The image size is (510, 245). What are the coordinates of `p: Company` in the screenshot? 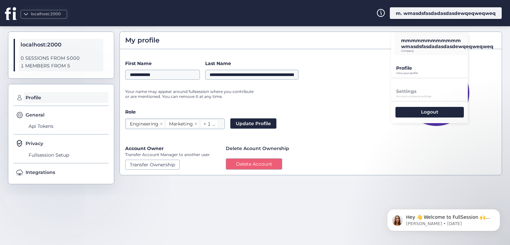 It's located at (447, 51).